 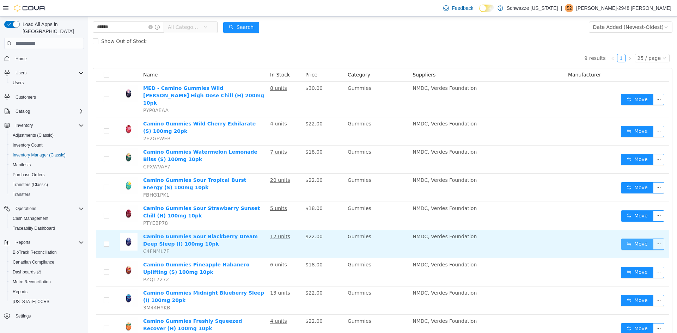 I want to click on img: Camino Gummies Midnight Blueberry Sleep (I) 100mg 20pk hero shot, so click(x=41, y=282).